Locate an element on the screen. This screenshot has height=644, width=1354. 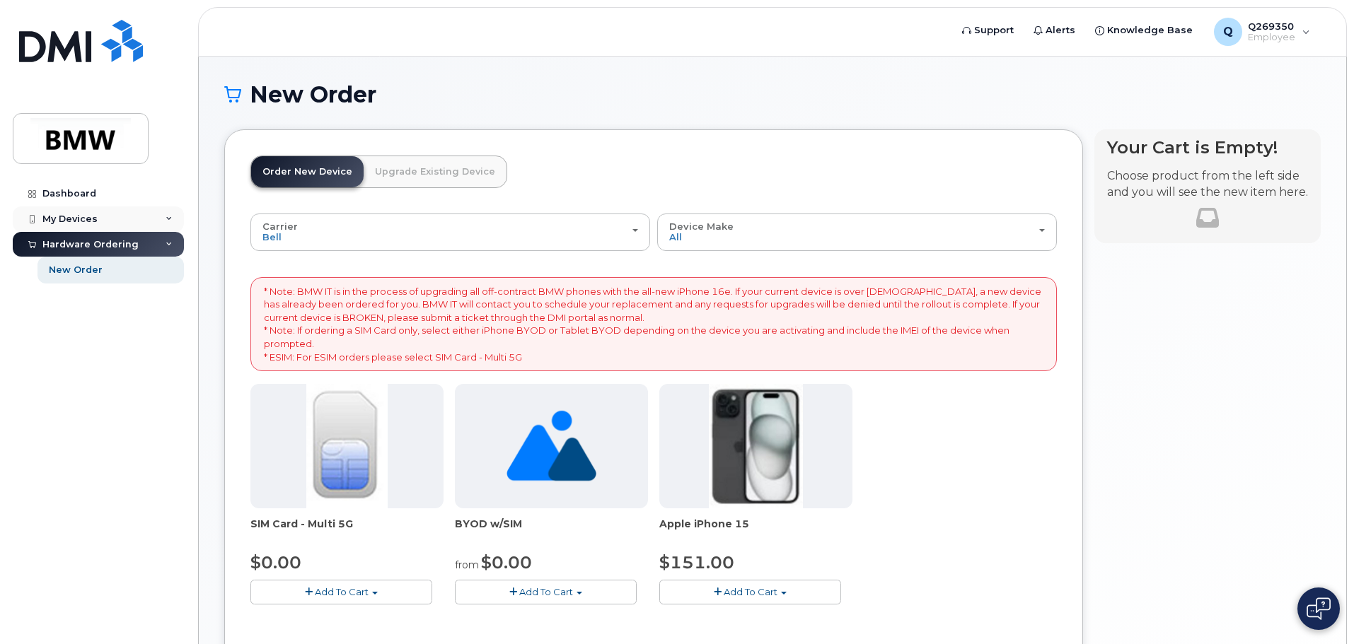
span: Carrier is located at coordinates (280, 226).